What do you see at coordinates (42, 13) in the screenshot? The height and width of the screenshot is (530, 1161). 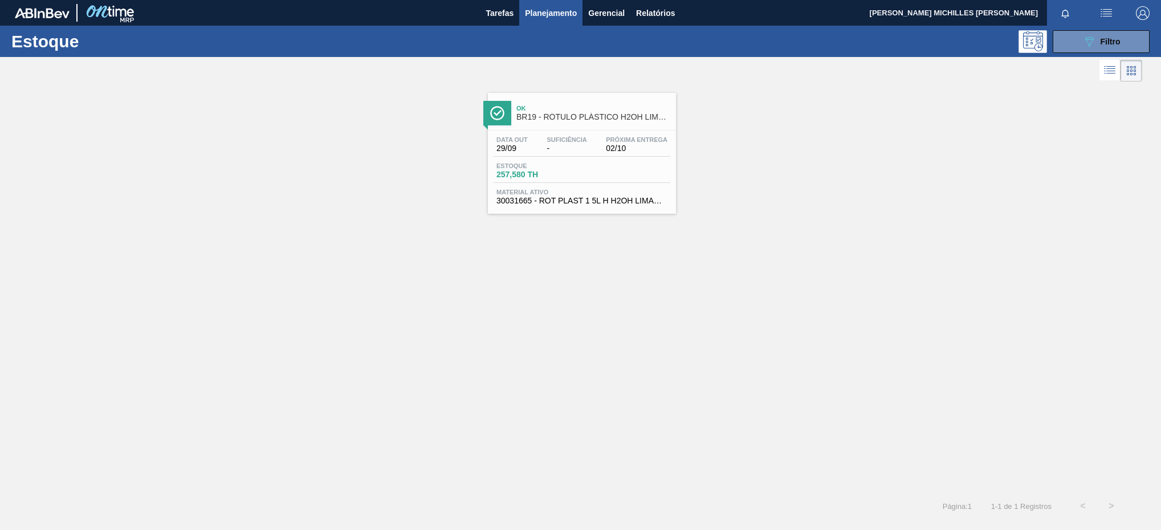 I see `img: TNhmsLtSVTkK8tSr43FrP2fwEKptu5GPRR3wAAAABJRU5ErkJggg==` at bounding box center [42, 13].